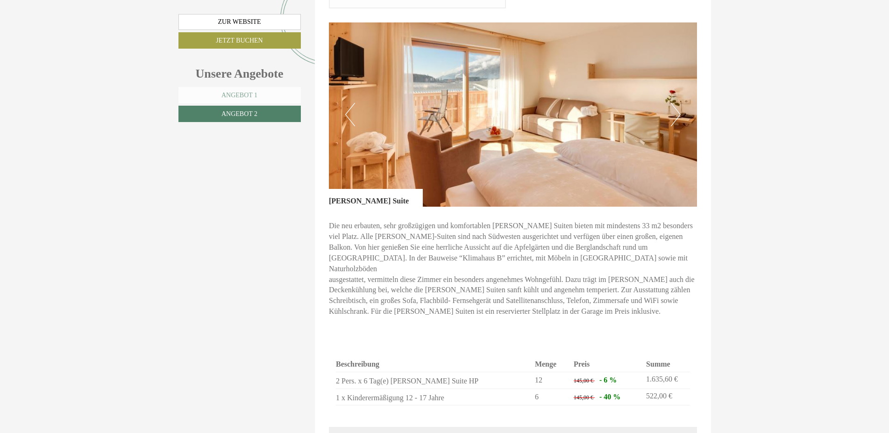  I want to click on a: Jetzt buchen, so click(240, 40).